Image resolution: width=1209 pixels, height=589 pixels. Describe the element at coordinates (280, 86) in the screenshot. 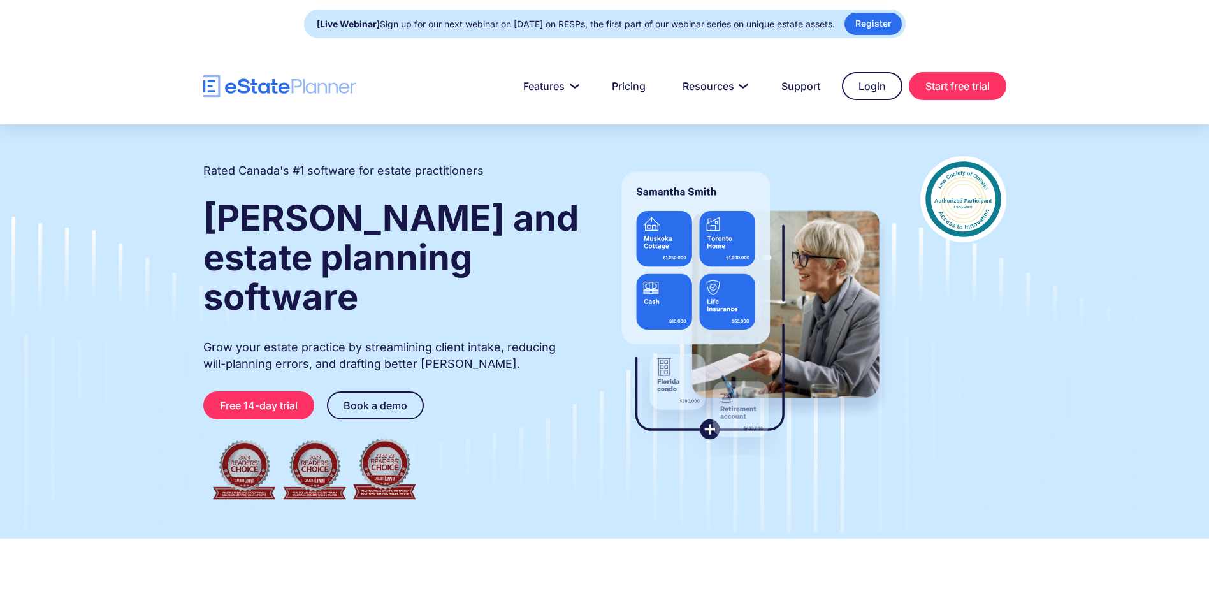

I see `a: home` at that location.